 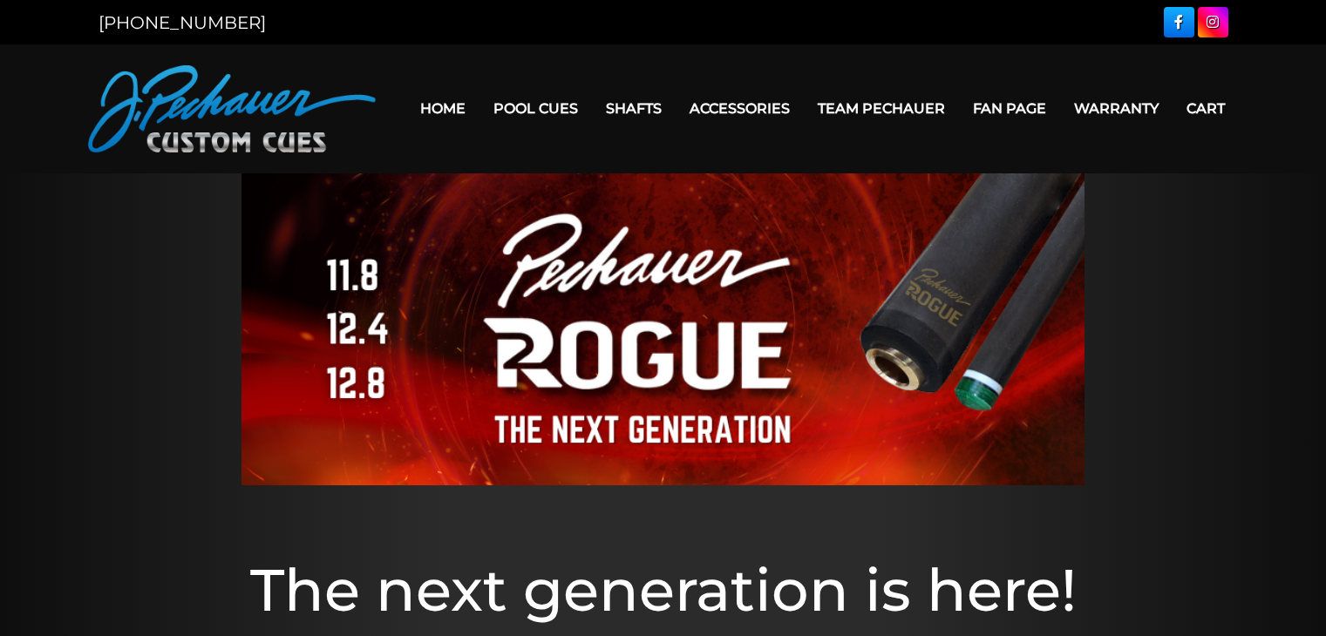 I want to click on img: Pechauer Custom Cues, so click(x=232, y=109).